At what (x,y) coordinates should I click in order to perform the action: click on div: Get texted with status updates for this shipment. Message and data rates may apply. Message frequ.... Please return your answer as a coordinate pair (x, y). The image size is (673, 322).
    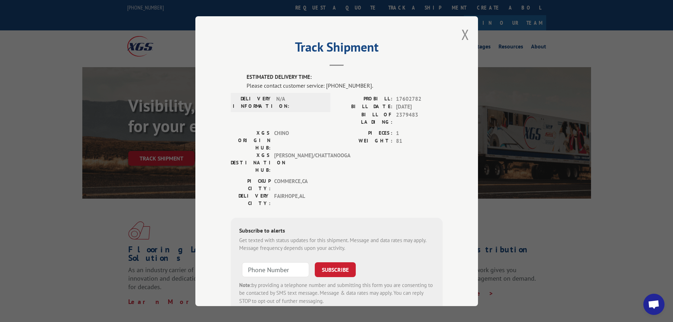
    Looking at the image, I should click on (337, 244).